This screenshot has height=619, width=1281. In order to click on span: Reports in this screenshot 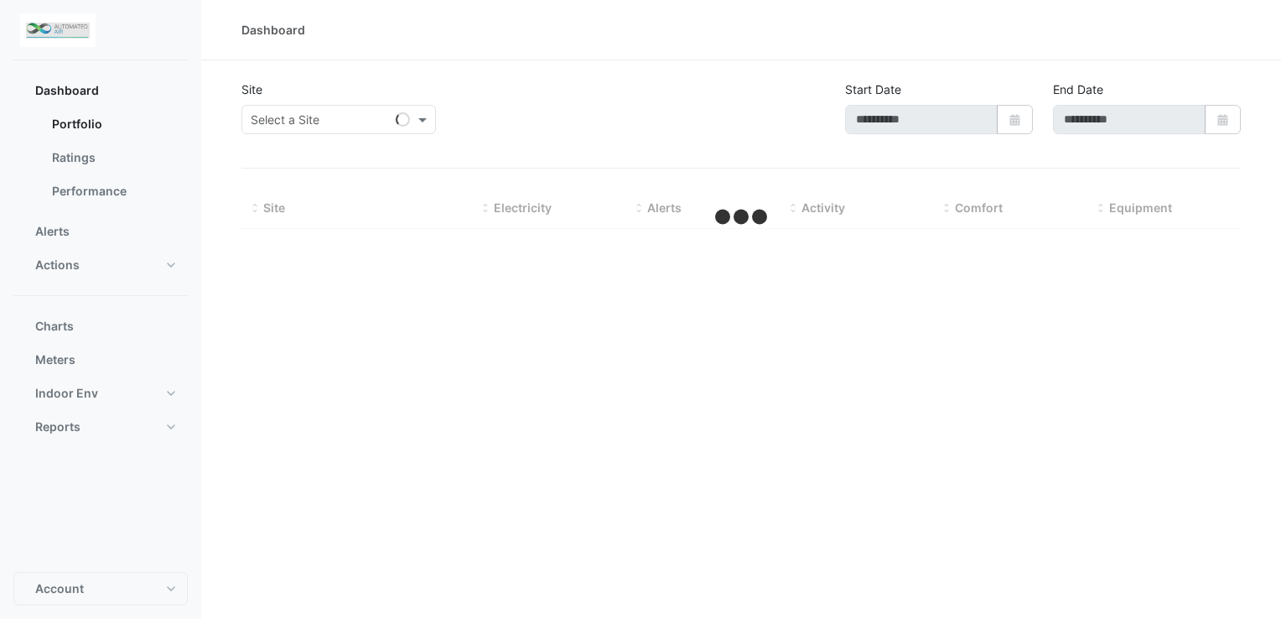, I will do `click(58, 427)`.